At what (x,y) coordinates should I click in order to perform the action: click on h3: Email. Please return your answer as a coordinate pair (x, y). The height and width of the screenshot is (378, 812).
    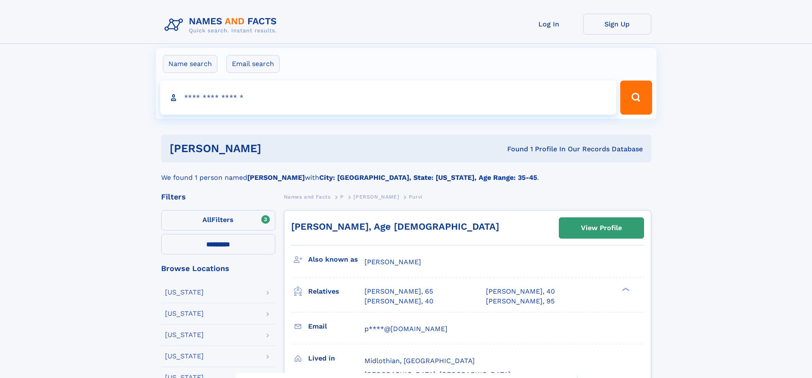
    Looking at the image, I should click on (336, 326).